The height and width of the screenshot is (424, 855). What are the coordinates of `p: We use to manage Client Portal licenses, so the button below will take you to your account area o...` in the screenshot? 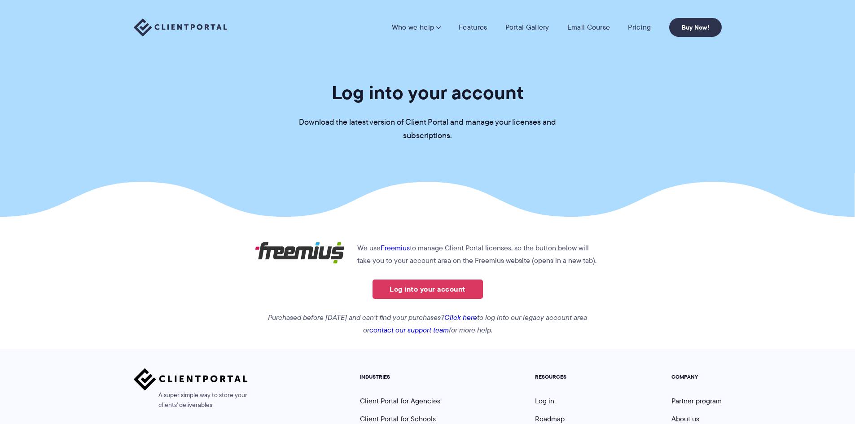 It's located at (428, 255).